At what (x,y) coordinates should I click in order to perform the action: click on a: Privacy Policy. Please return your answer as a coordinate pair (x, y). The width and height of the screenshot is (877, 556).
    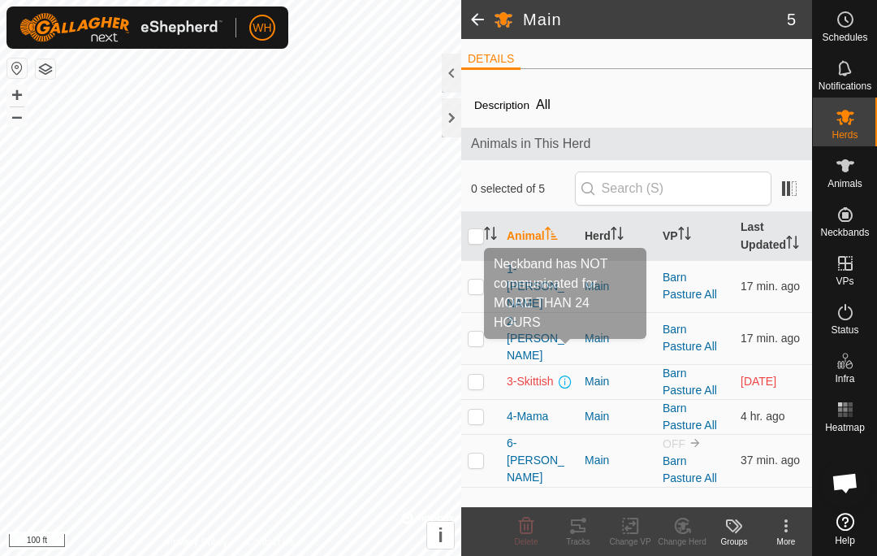
    Looking at the image, I should click on (197, 542).